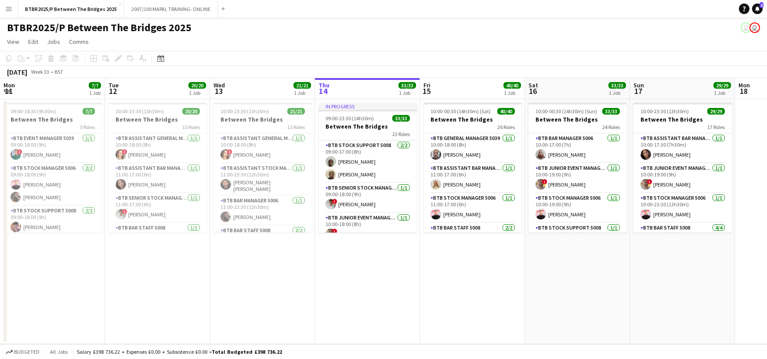 This screenshot has width=767, height=359. Describe the element at coordinates (13, 42) in the screenshot. I see `span: View` at that location.